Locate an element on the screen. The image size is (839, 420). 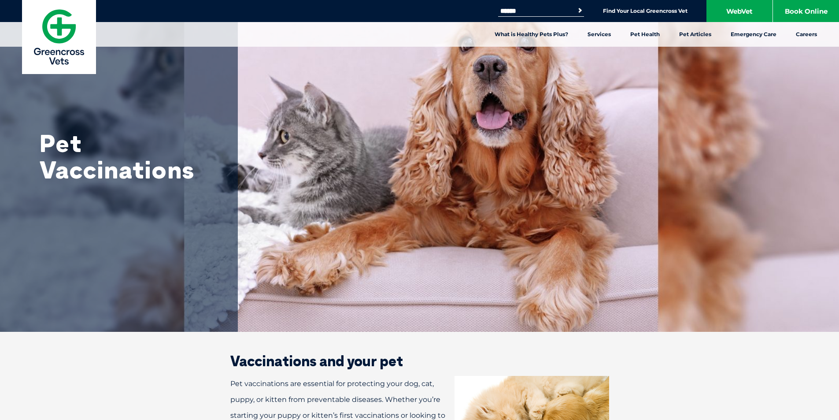
a: Pet Articles is located at coordinates (695, 34).